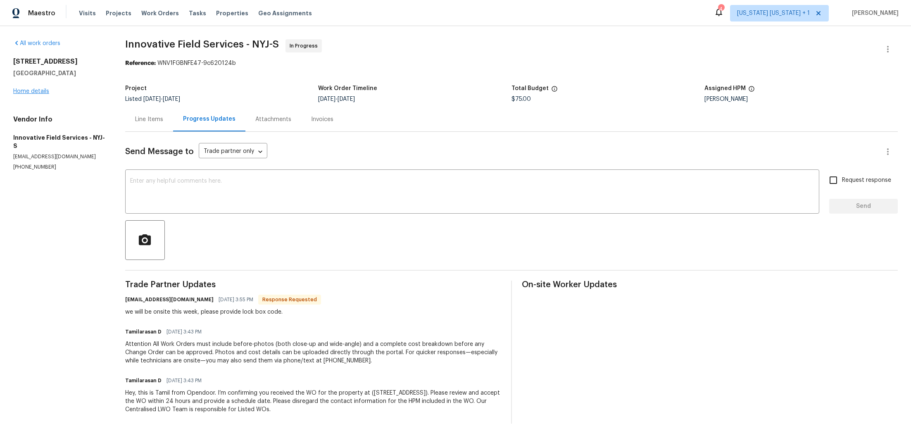 The width and height of the screenshot is (911, 424). I want to click on div: Line Items, so click(149, 119).